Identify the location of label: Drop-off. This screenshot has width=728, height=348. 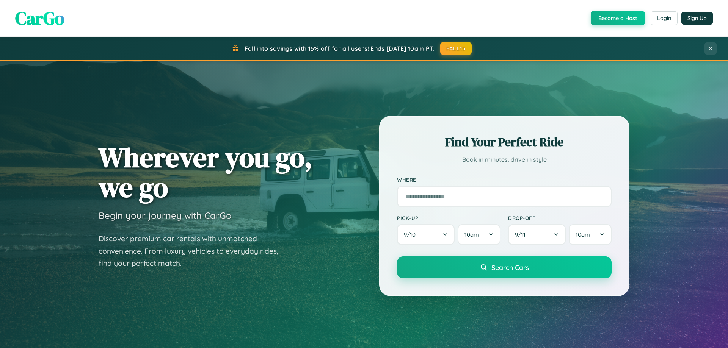
(559, 218).